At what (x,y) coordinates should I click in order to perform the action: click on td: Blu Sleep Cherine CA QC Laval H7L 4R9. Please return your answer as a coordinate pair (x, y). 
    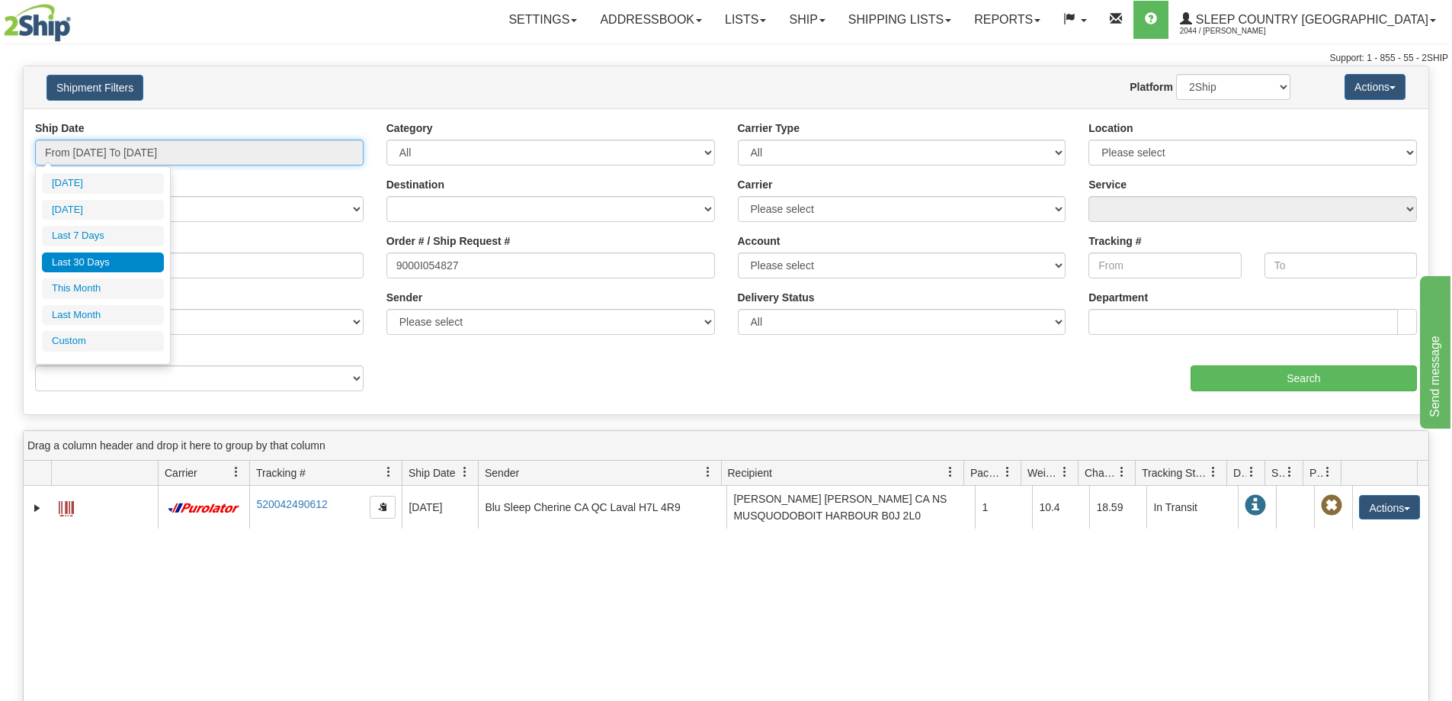
    Looking at the image, I should click on (602, 507).